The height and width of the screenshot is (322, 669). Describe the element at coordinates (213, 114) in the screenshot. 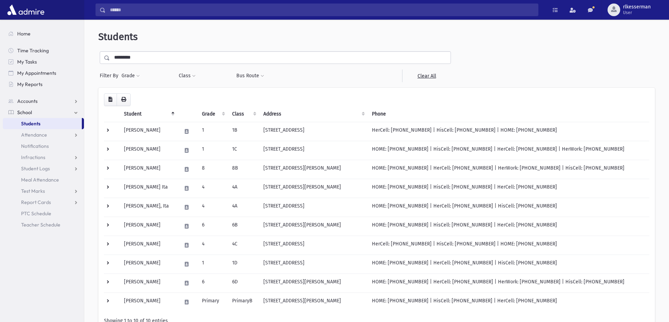

I see `th: Grade: activate to sort column ascending` at that location.